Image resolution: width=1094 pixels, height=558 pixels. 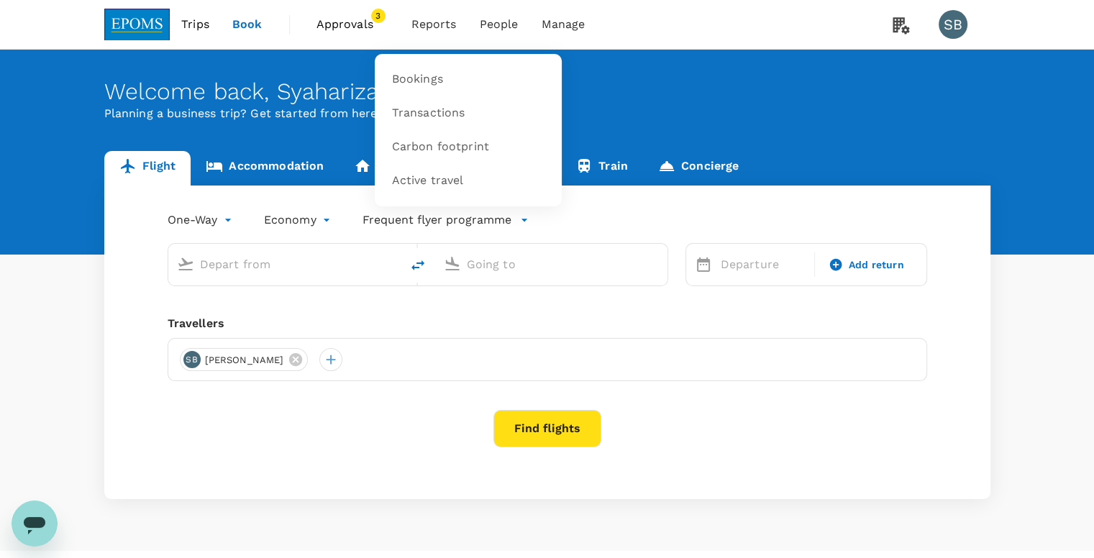 I want to click on div: Welcome back , Syaharizan ., so click(x=547, y=91).